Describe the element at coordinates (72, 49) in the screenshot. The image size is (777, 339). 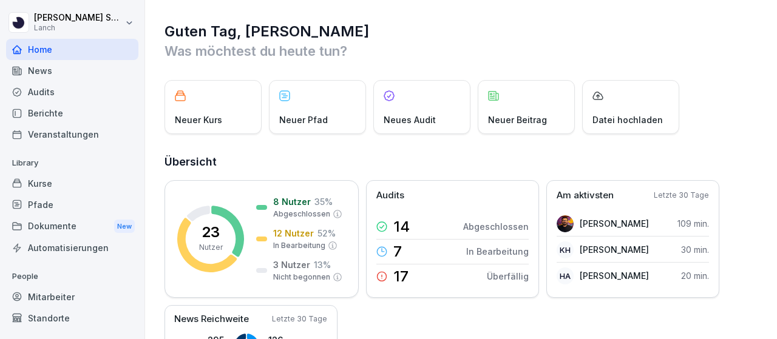
I see `div: Home` at that location.